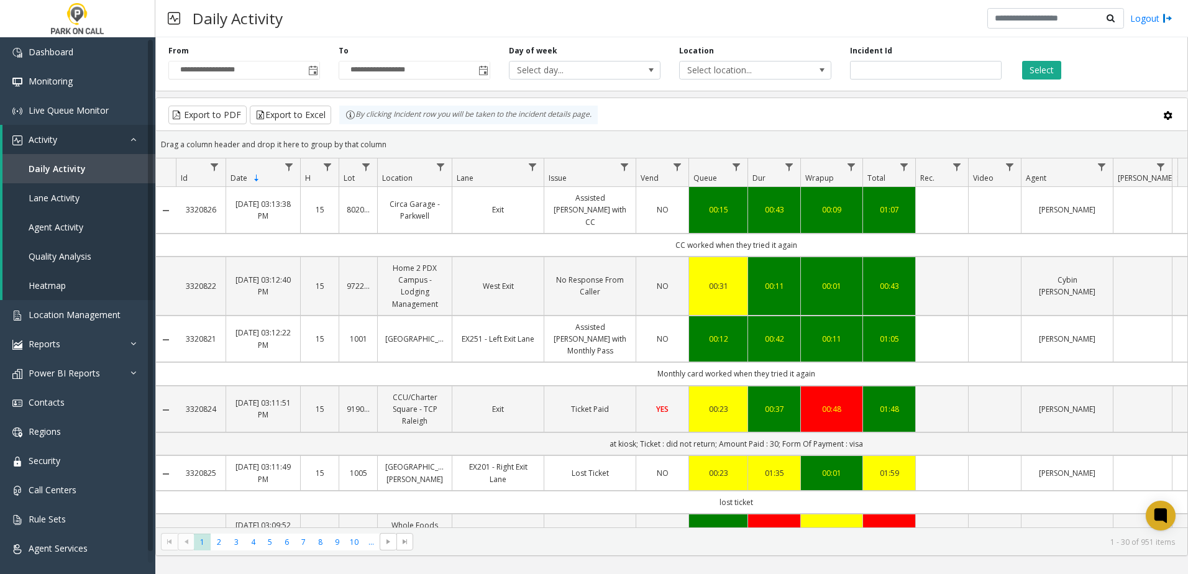 The image size is (1188, 574). Describe the element at coordinates (677, 167) in the screenshot. I see `a: Vend Filter Menu` at that location.